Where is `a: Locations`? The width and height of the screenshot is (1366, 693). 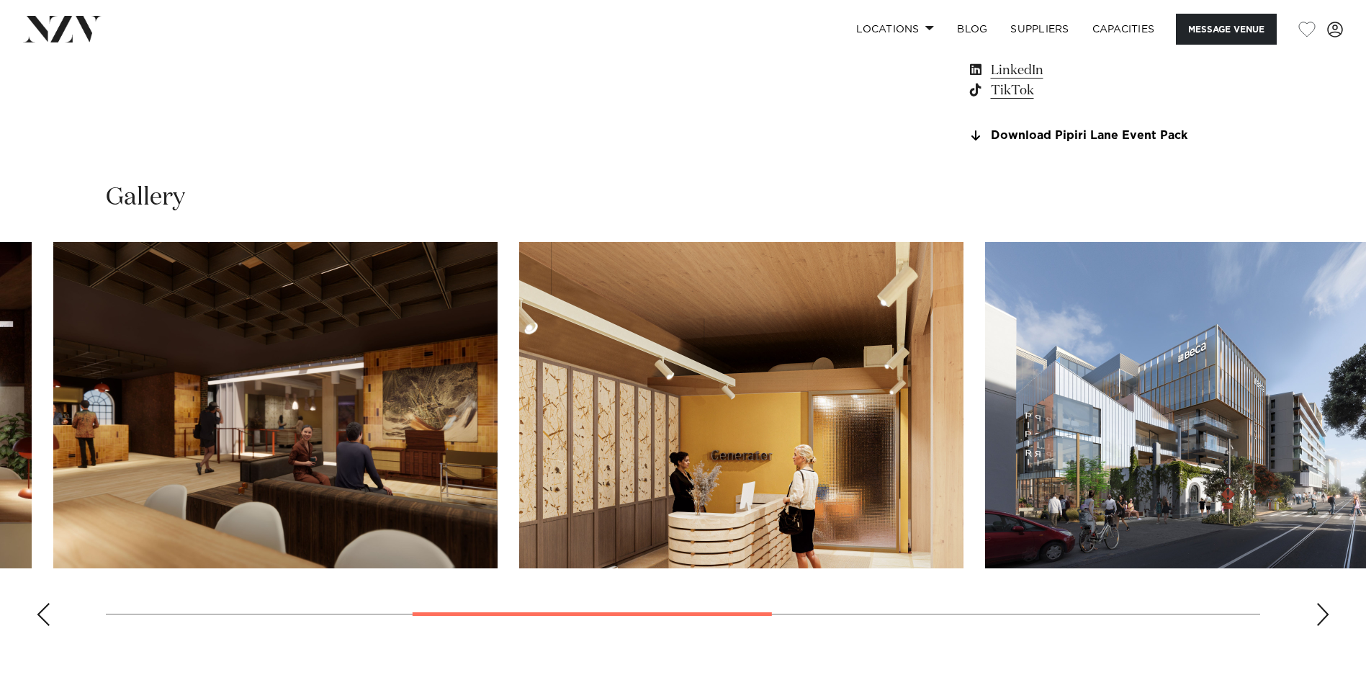 a: Locations is located at coordinates (895, 29).